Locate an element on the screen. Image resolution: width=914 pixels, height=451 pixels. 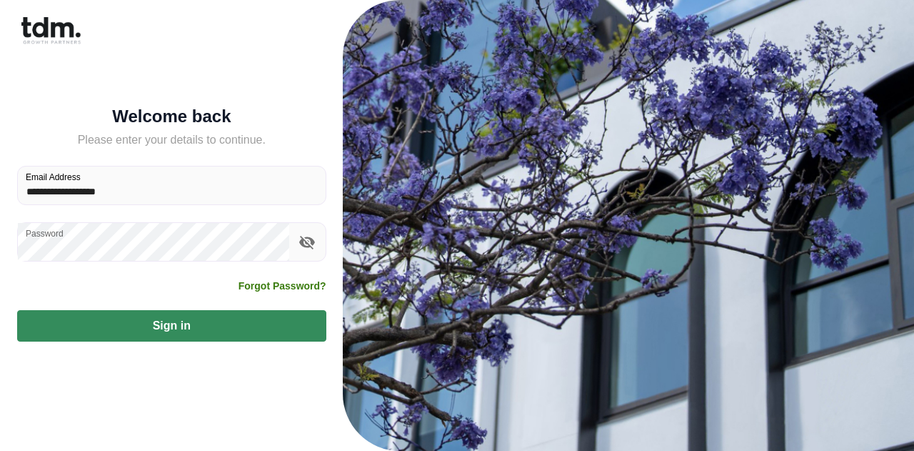
label: Password is located at coordinates (44, 233).